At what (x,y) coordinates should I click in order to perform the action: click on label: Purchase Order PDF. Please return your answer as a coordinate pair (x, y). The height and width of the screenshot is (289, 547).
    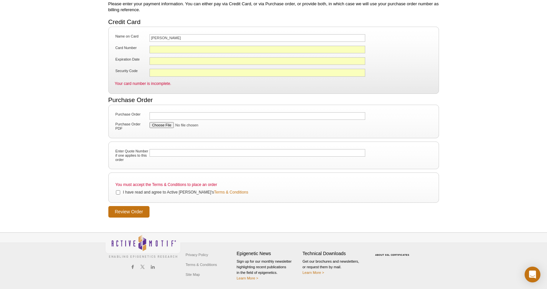
    Looking at the image, I should click on (131, 126).